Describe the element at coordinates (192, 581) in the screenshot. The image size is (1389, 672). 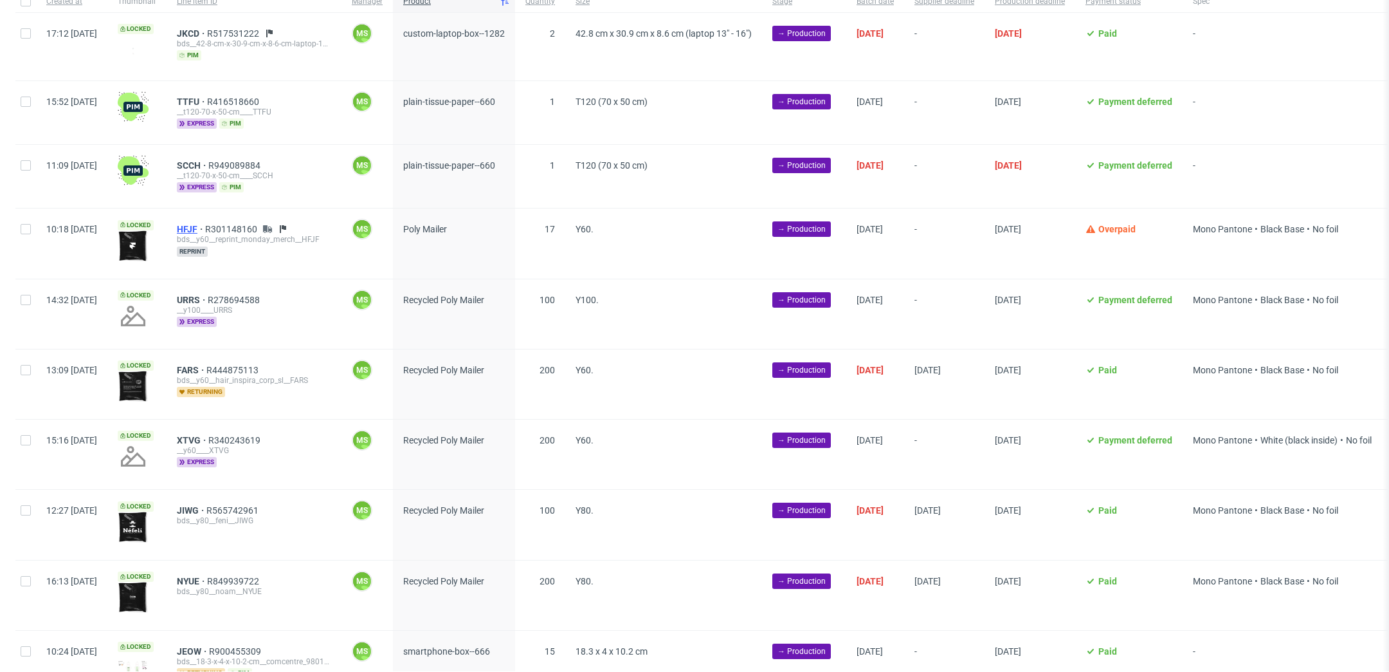
I see `span: NYUE` at that location.